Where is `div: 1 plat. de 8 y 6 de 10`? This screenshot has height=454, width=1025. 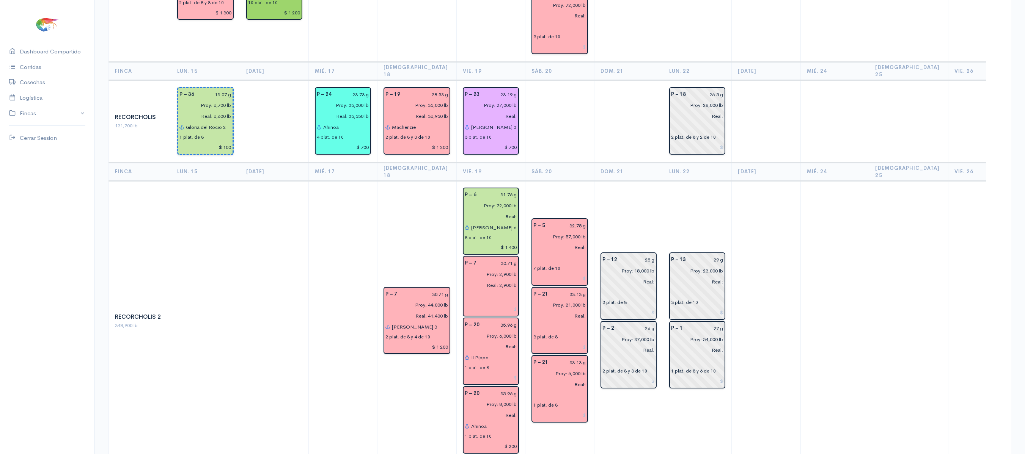 div: 1 plat. de 8 y 6 de 10 is located at coordinates (693, 371).